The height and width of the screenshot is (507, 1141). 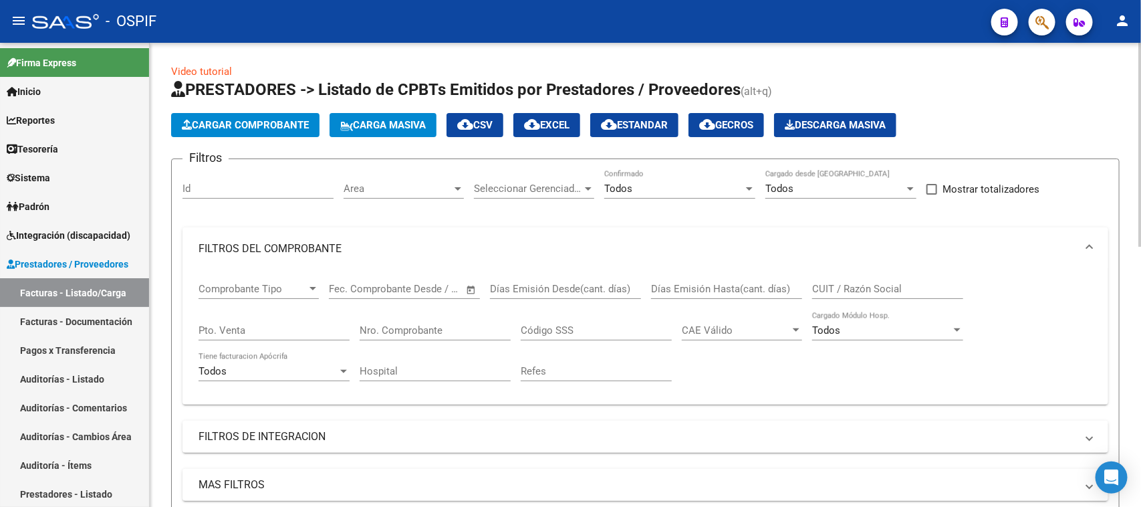 I want to click on mat-expansion-panel-header: FILTROS DE INTEGRACION, so click(x=645, y=436).